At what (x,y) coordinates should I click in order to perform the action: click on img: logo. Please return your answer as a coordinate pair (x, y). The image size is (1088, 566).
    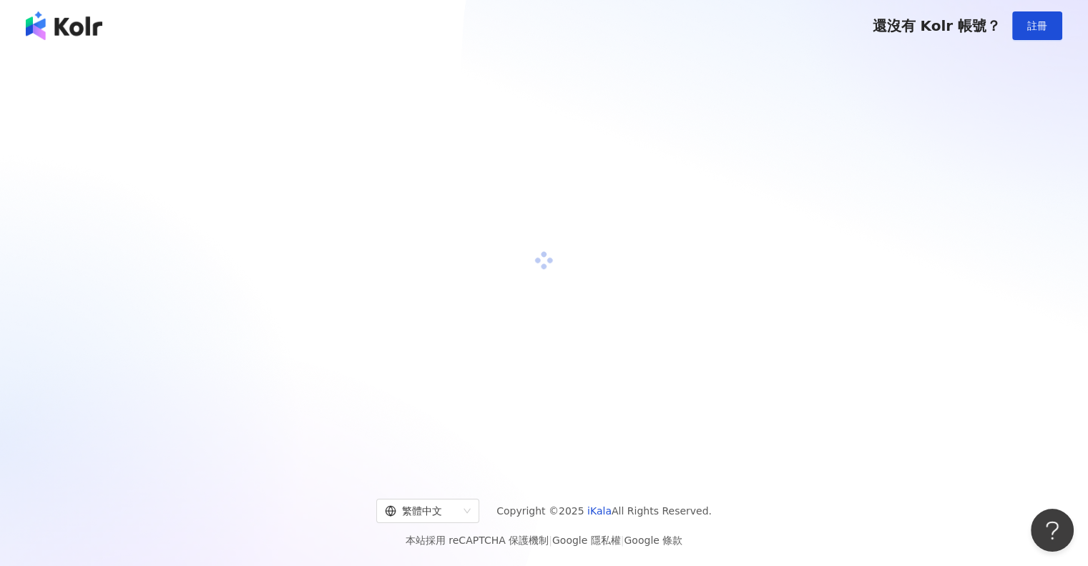
    Looking at the image, I should click on (64, 26).